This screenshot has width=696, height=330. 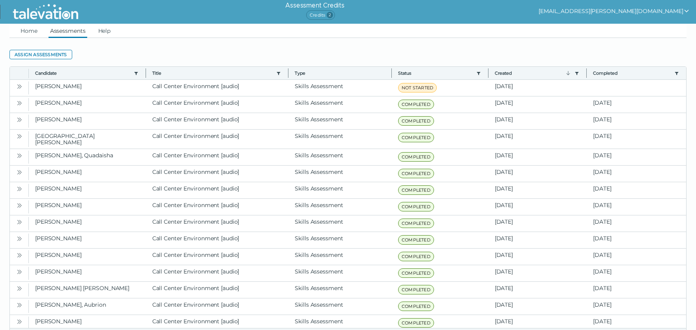 I want to click on button: Title, so click(x=213, y=73).